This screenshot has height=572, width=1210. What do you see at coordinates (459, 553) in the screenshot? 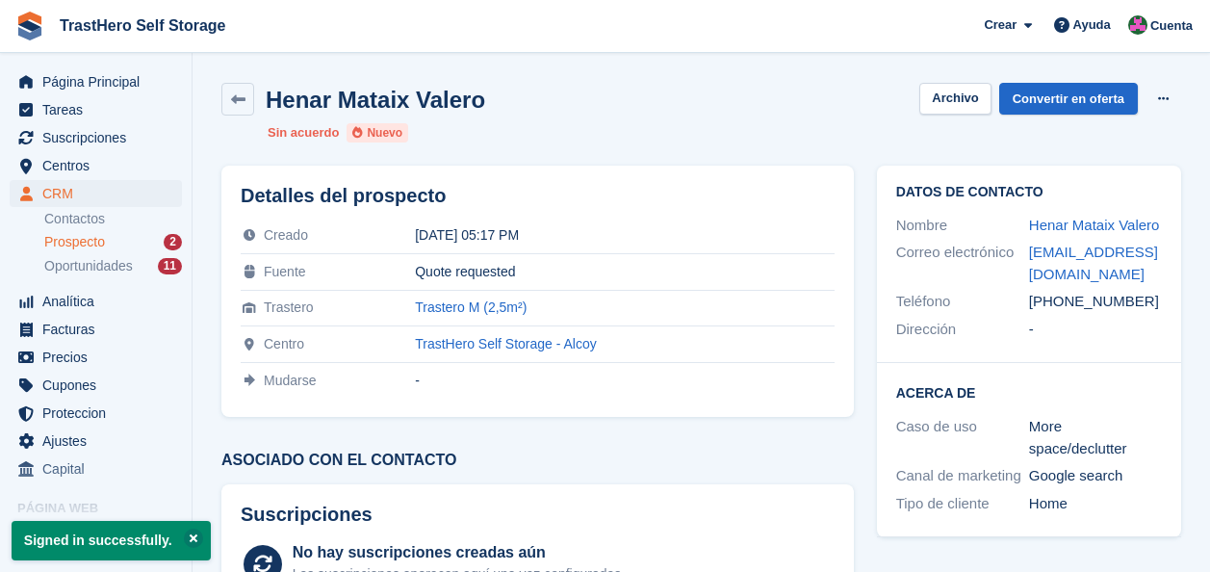
I see `div: No hay suscripciones creadas aún` at bounding box center [459, 553].